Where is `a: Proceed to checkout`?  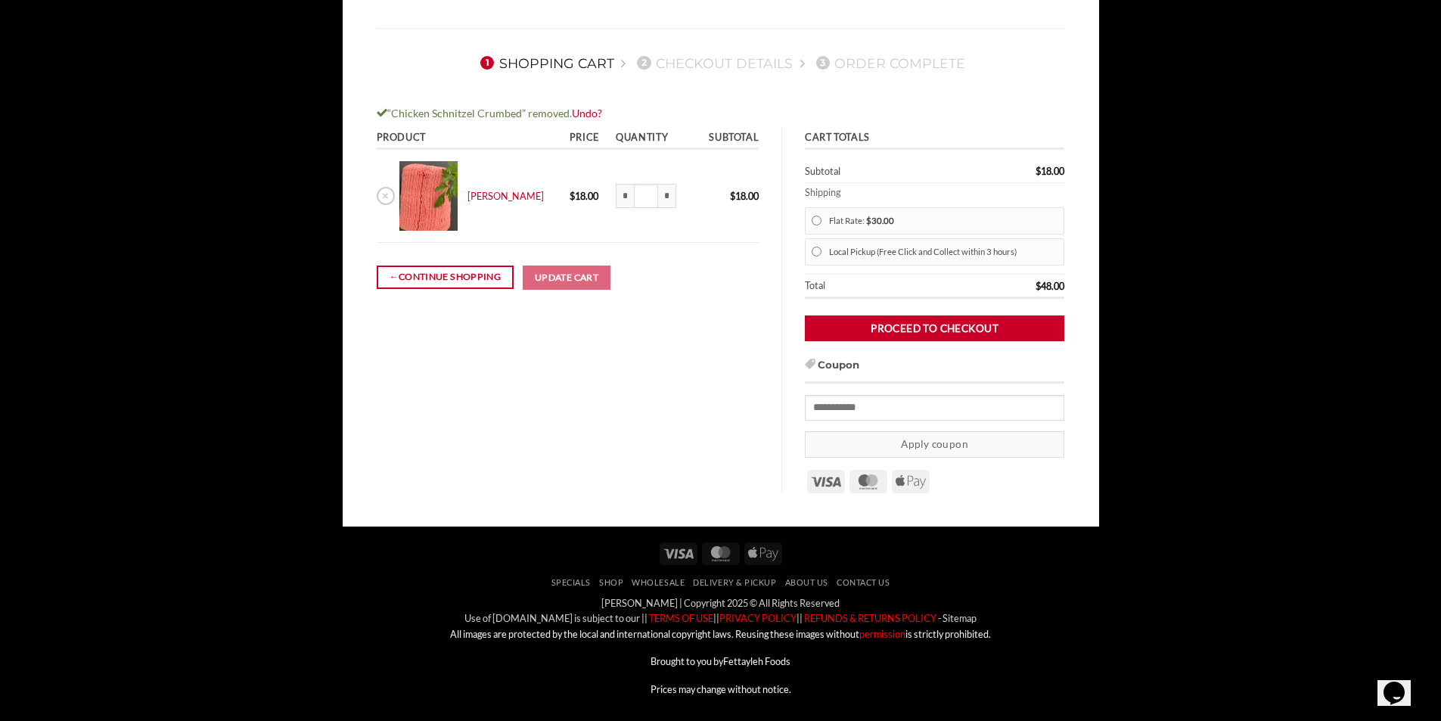
a: Proceed to checkout is located at coordinates (934, 328).